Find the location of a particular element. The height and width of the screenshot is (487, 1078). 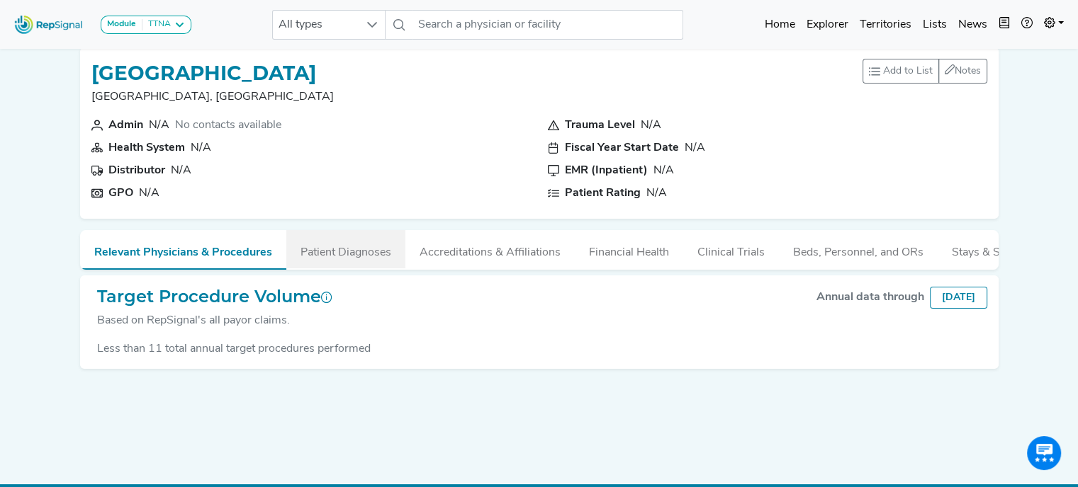

button: Relevant Physicians & Procedures is located at coordinates (183, 250).